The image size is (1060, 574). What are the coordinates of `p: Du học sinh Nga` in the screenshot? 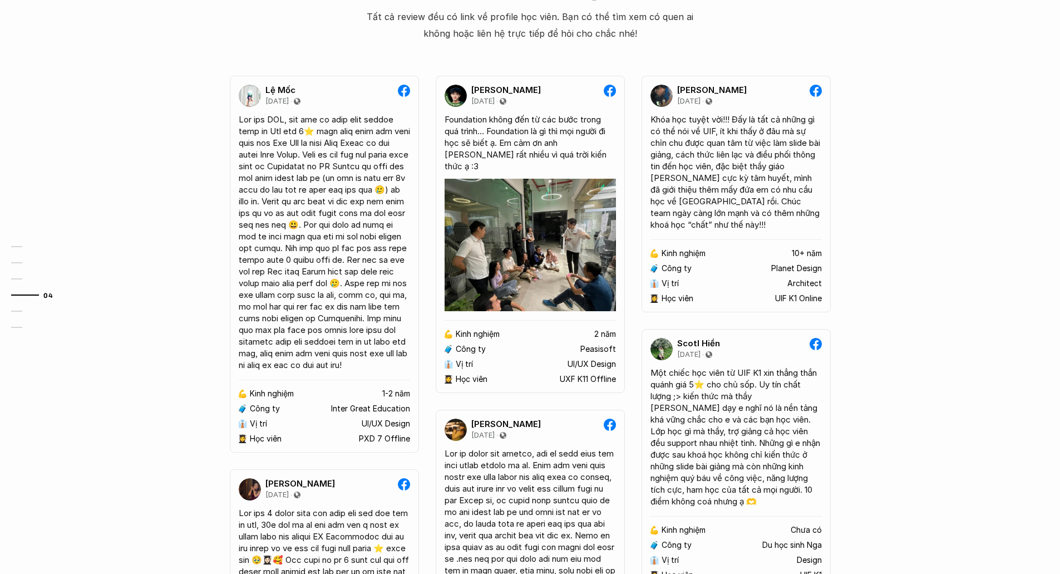 It's located at (792, 545).